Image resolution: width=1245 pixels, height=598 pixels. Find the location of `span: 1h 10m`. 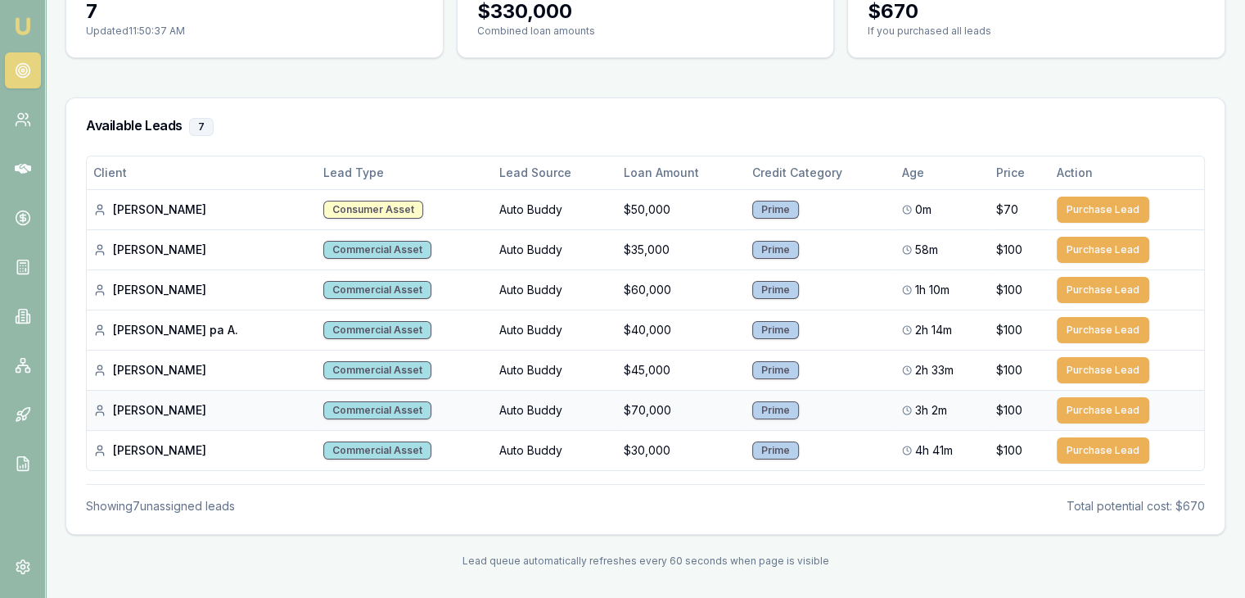

span: 1h 10m is located at coordinates (932, 290).